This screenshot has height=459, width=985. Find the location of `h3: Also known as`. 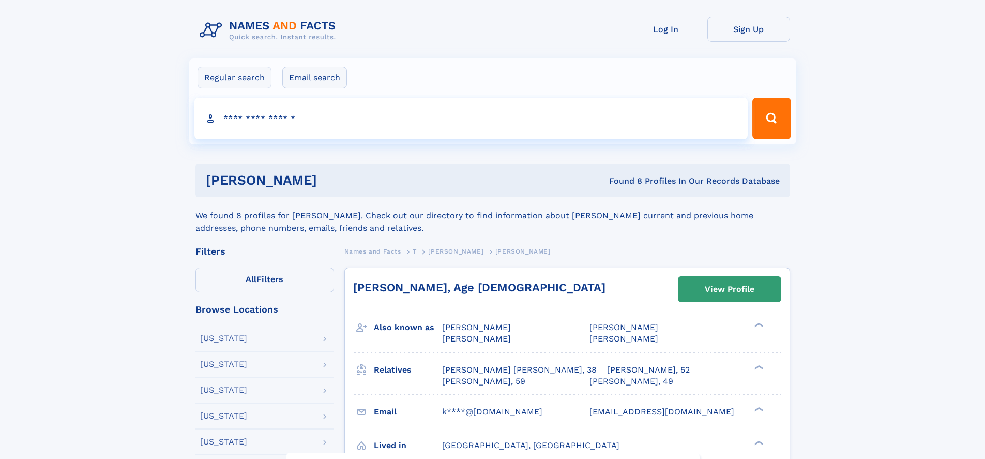

h3: Also known as is located at coordinates (408, 327).